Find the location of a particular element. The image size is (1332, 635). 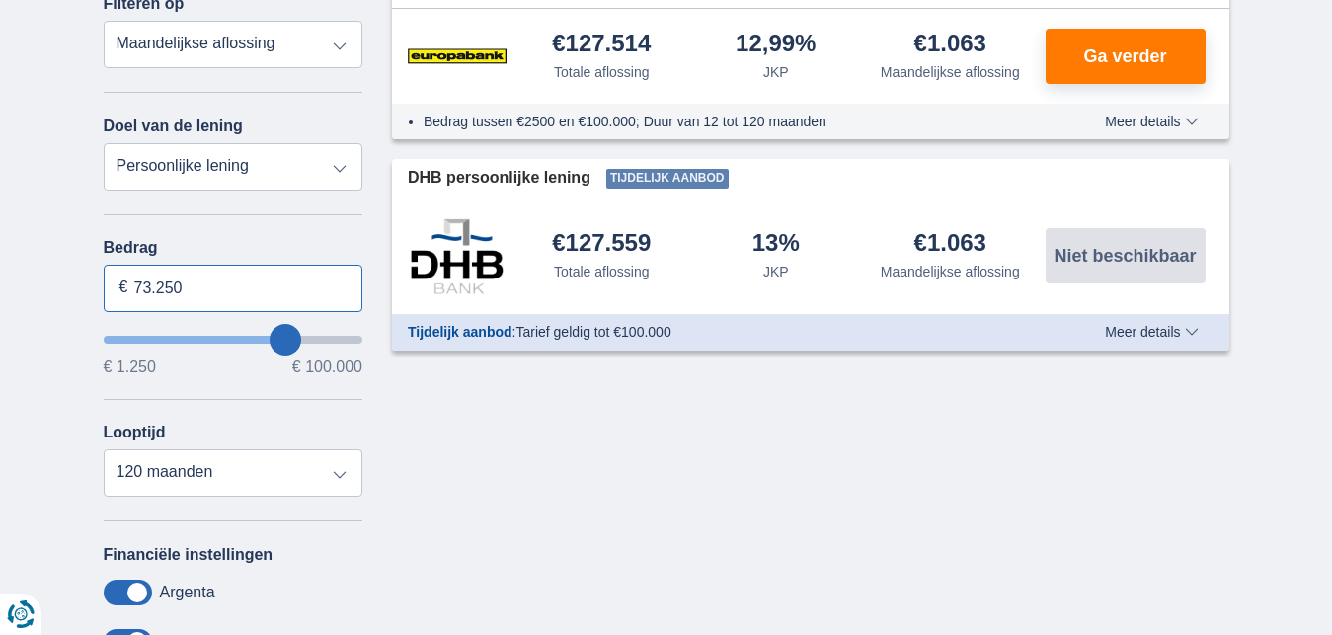

li: Bedrag tussen €2500 en €100.000; Duur van 12 tot 120 maanden is located at coordinates (728, 121).